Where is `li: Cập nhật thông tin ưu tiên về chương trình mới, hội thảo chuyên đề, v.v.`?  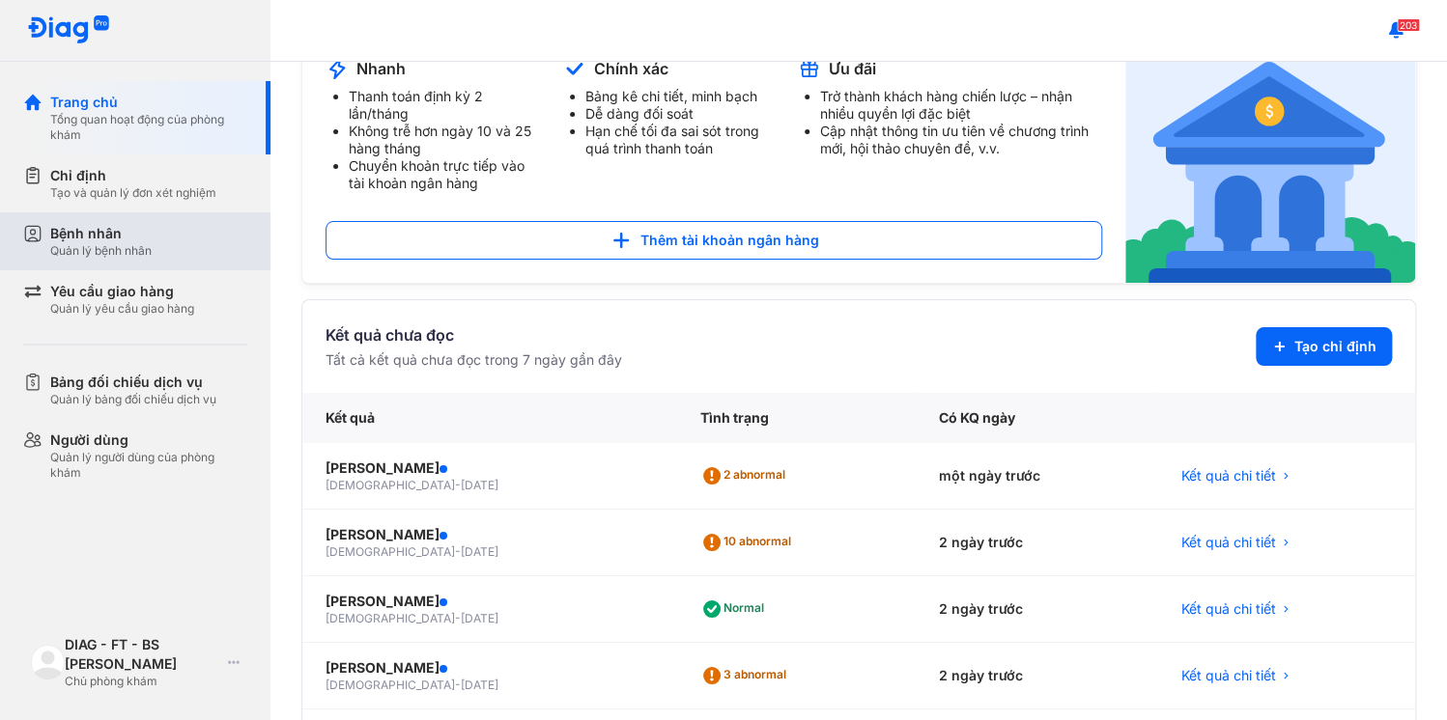
li: Cập nhật thông tin ưu tiên về chương trình mới, hội thảo chuyên đề, v.v. is located at coordinates (961, 140).